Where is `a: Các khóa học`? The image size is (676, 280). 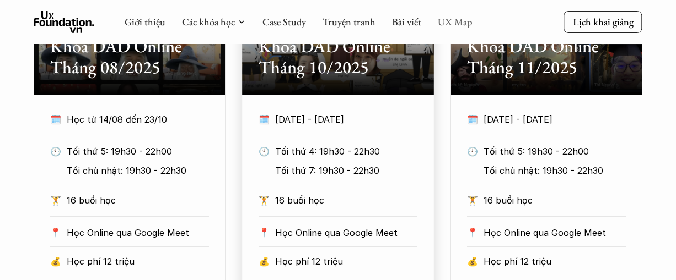
a: Các khóa học is located at coordinates (208, 21).